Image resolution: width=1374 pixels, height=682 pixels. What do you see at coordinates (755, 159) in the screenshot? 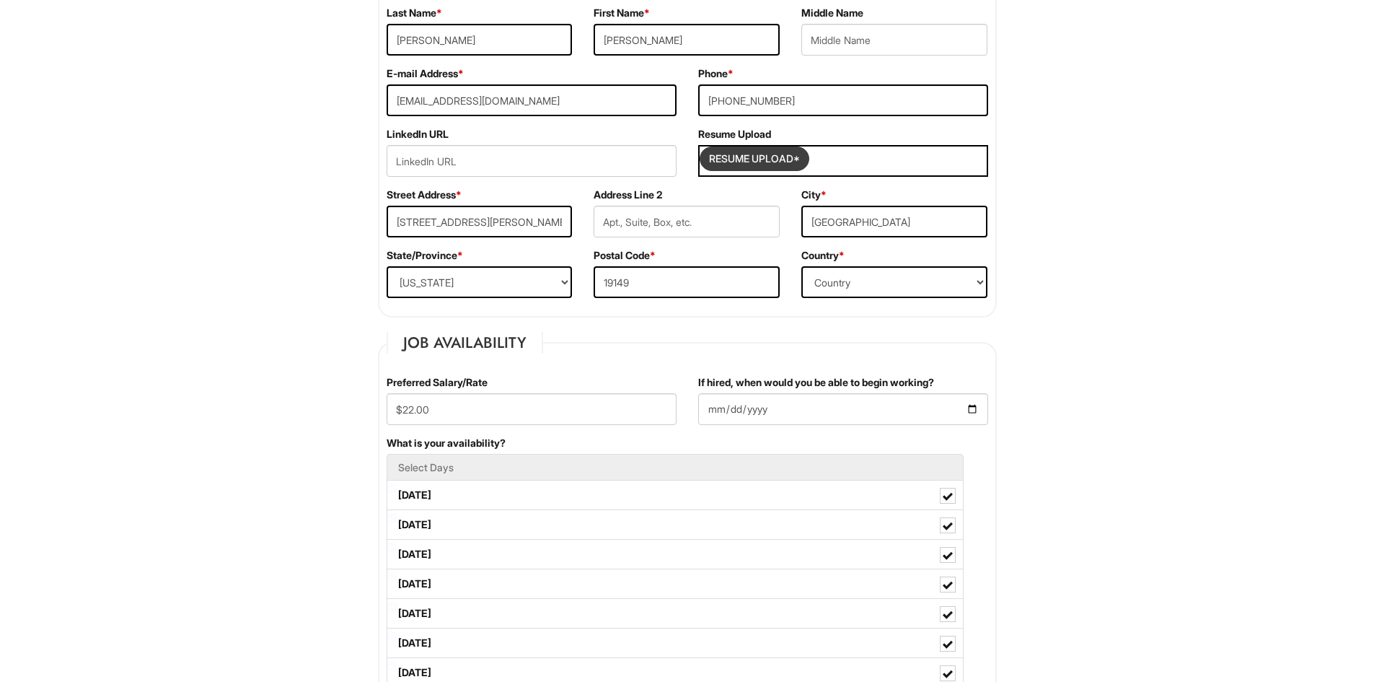
I see `button: Resume Upload*Resume Upload*` at bounding box center [755, 159].